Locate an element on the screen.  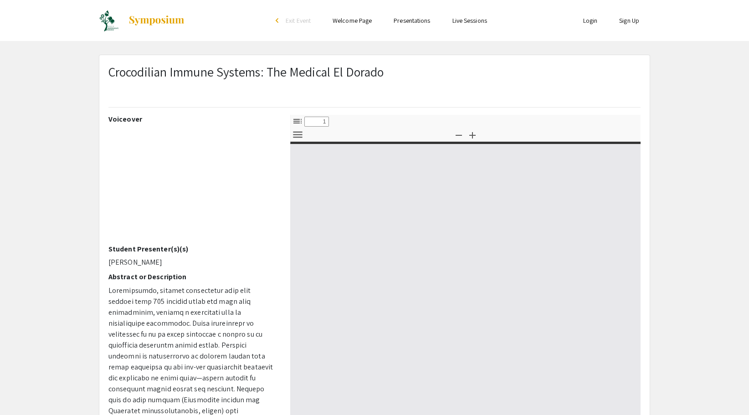
div: arrow_back_ios is located at coordinates (278, 20).